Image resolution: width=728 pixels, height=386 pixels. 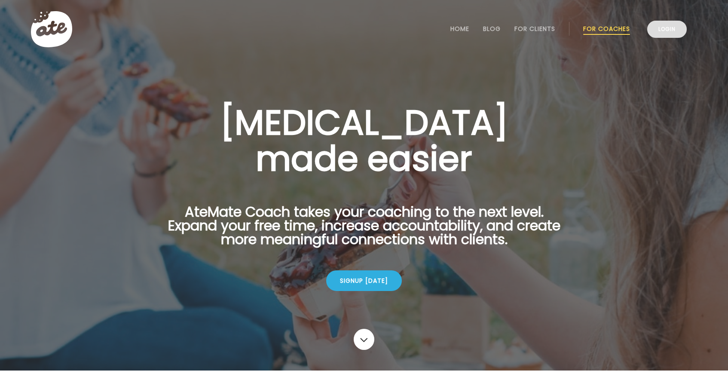 What do you see at coordinates (606, 29) in the screenshot?
I see `a: For Coaches` at bounding box center [606, 29].